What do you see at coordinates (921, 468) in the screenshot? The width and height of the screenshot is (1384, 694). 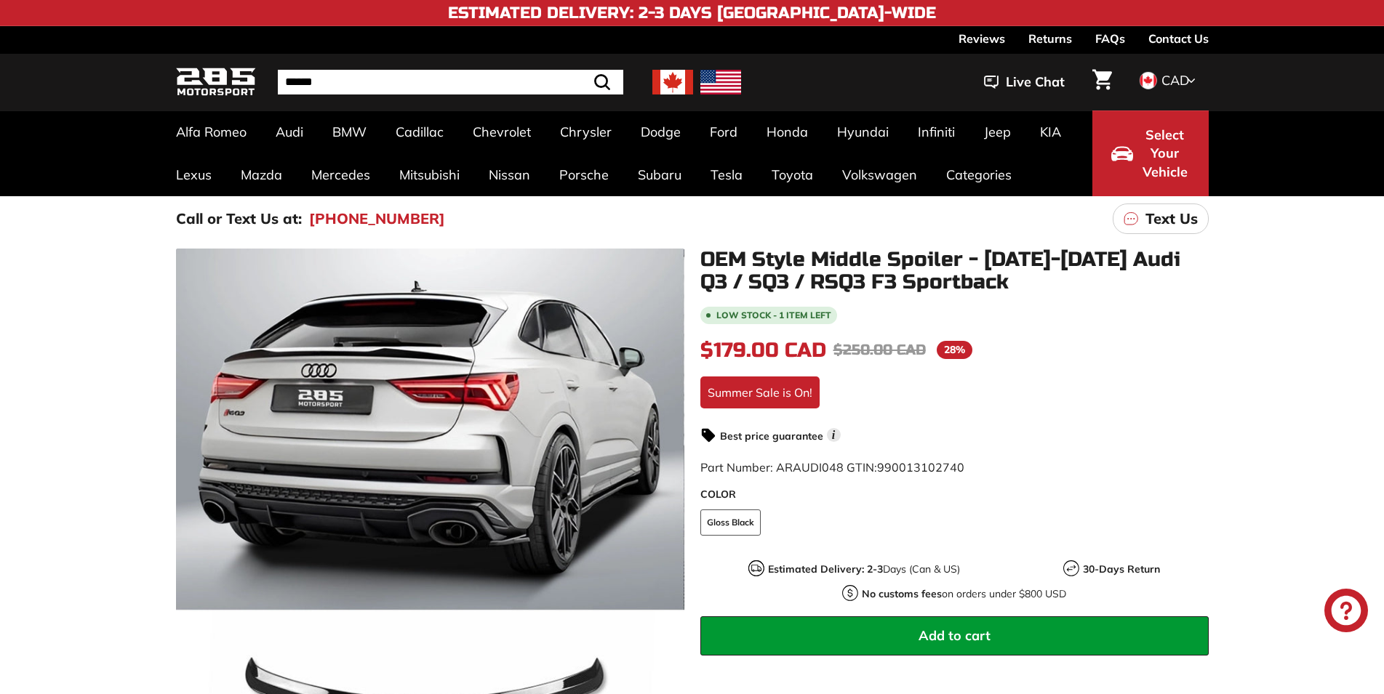 I see `span: 990013102740` at bounding box center [921, 468].